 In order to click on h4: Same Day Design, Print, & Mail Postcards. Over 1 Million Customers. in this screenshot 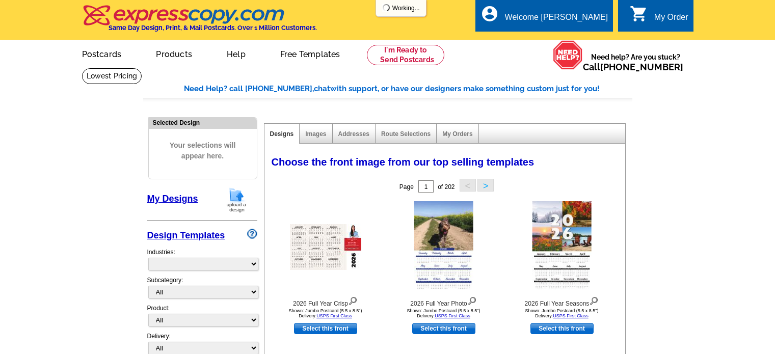, I will do `click(212, 28)`.